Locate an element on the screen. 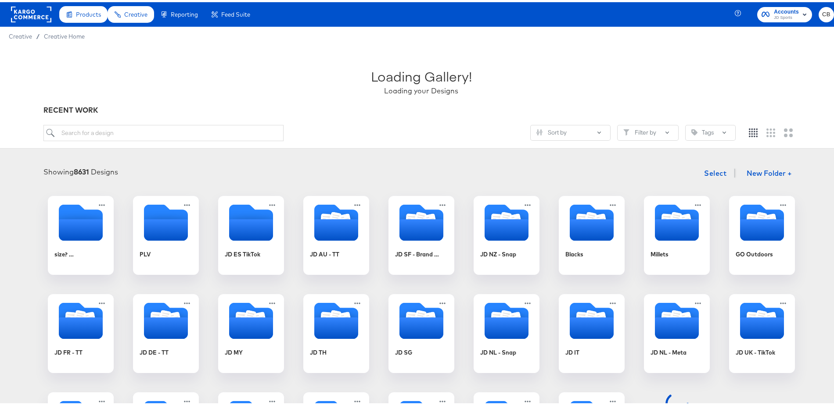  span: Feed Suite is located at coordinates (236, 12).